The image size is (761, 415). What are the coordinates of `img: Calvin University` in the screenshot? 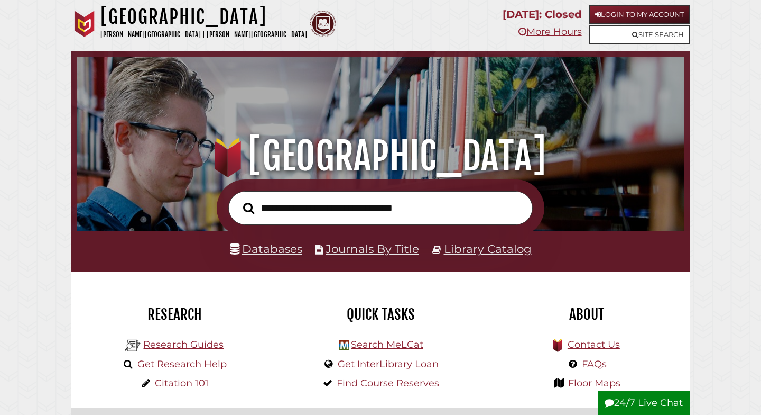 It's located at (85, 24).